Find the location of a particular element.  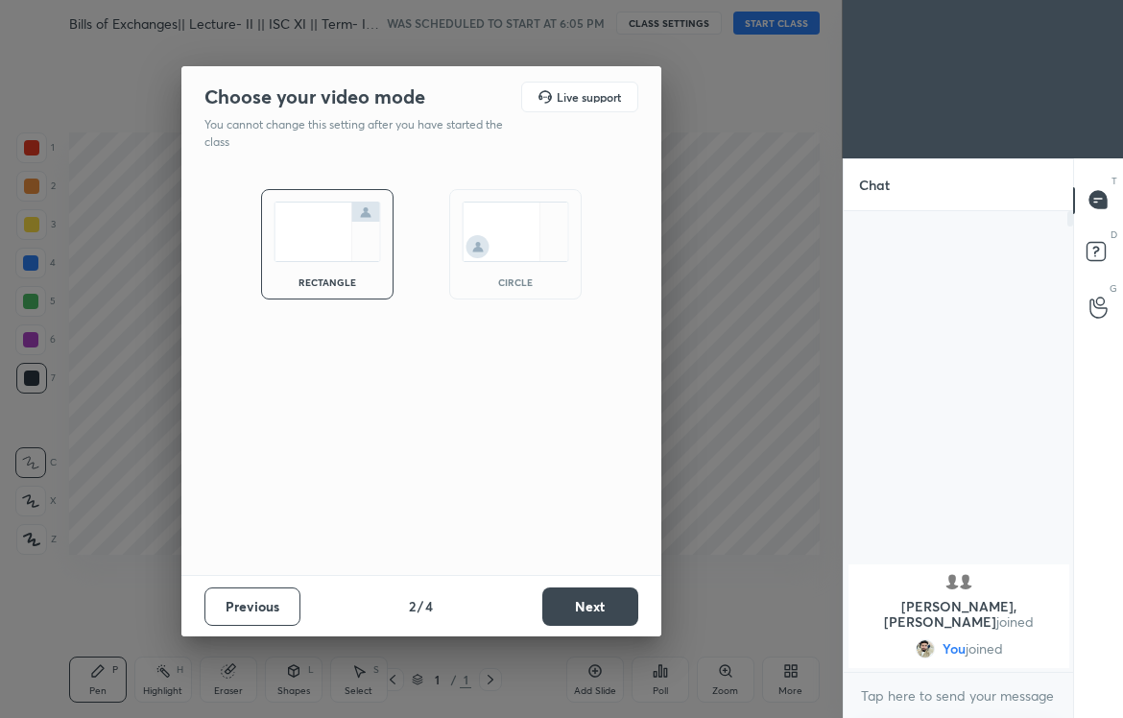

div: circle is located at coordinates (515, 282).